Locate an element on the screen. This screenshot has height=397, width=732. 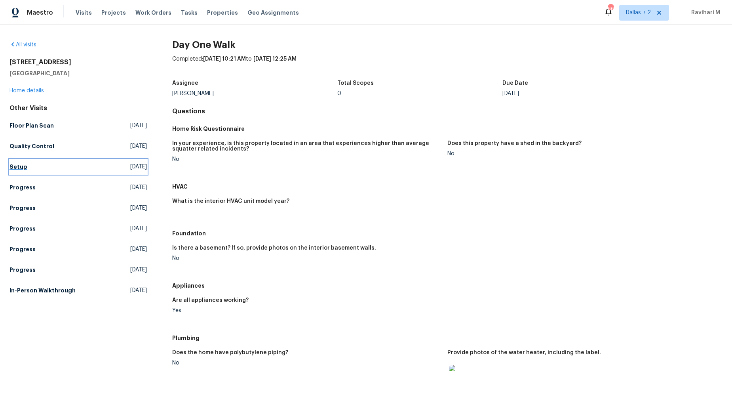
h5: Total Scopes is located at coordinates (356, 83).